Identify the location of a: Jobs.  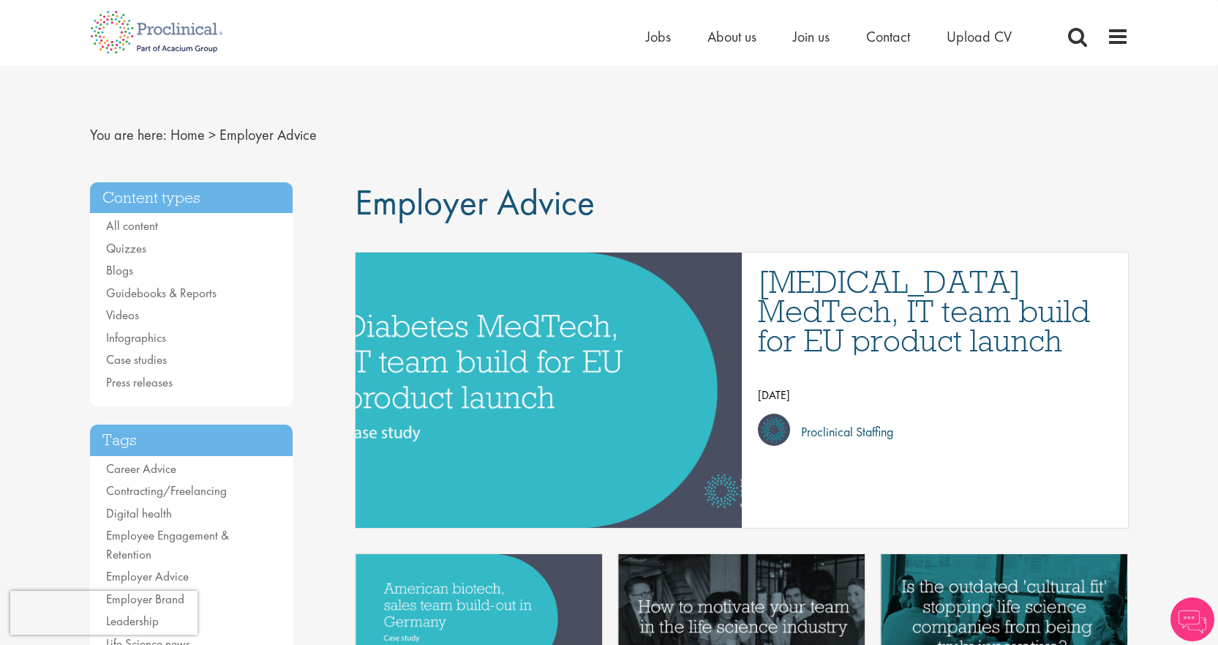
(659, 37).